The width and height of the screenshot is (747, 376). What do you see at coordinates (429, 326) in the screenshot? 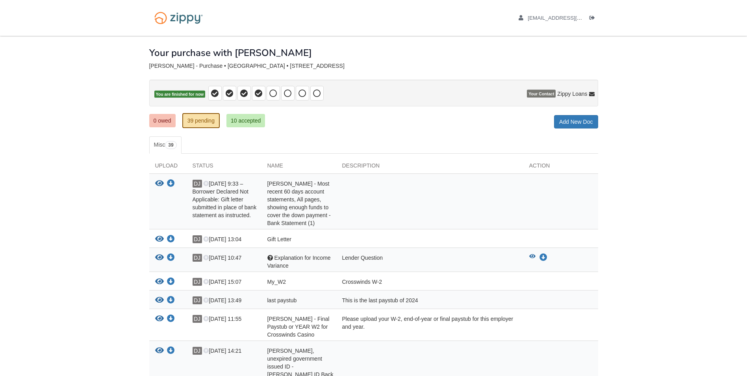
I see `div: Please upload your W-2, end-of-year or final paystub for this employer and year.` at bounding box center [429, 326].